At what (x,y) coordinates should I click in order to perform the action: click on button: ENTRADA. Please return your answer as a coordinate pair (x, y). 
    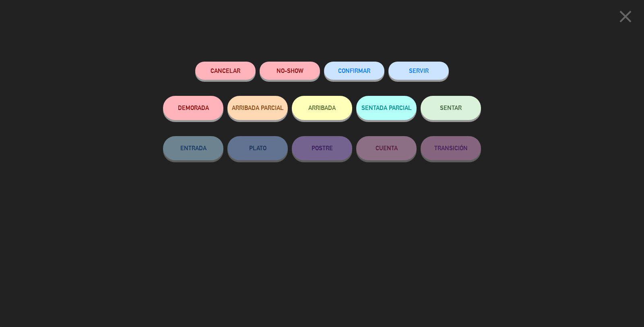
    Looking at the image, I should click on (193, 148).